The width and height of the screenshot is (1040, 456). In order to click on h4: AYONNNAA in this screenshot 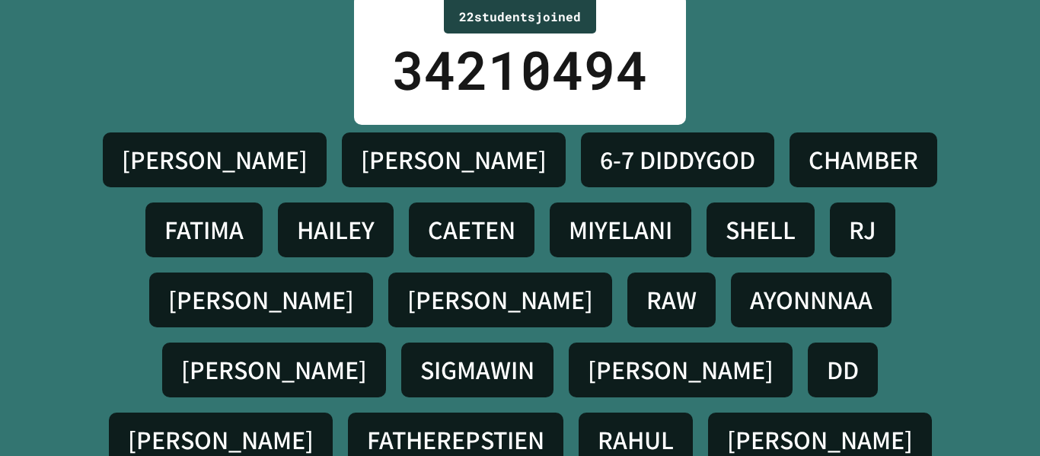, I will do `click(811, 300)`.